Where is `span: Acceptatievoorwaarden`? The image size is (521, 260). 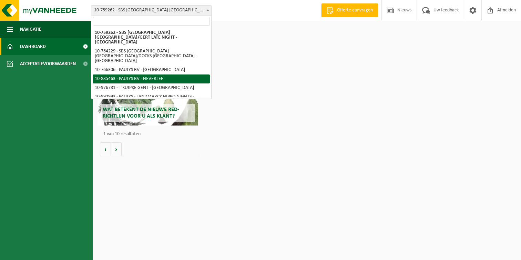
span: Acceptatievoorwaarden is located at coordinates (48, 64).